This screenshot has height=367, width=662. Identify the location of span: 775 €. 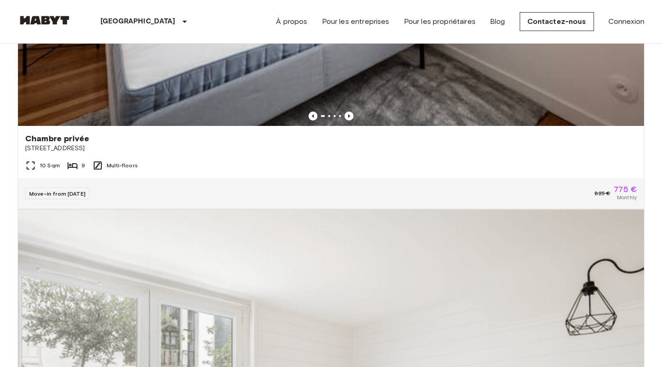
(625, 189).